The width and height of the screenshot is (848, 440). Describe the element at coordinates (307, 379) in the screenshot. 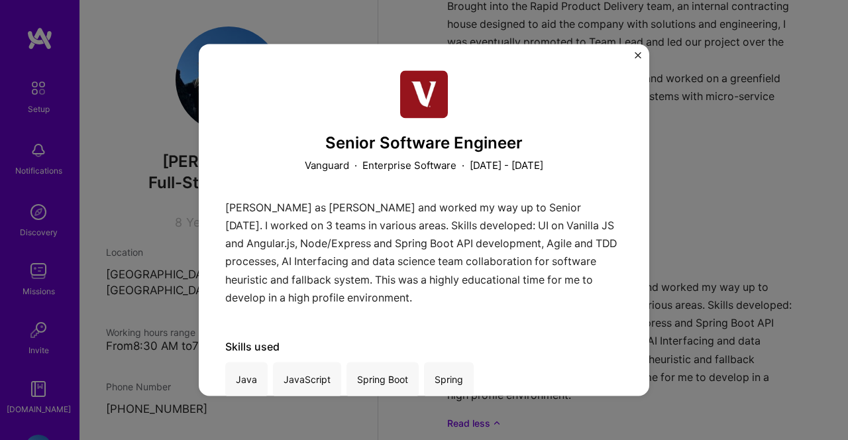

I see `div: JavaScript` at that location.